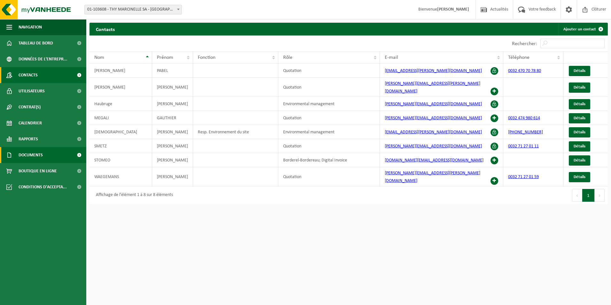  What do you see at coordinates (28, 75) in the screenshot?
I see `span: Contacts` at bounding box center [28, 75].